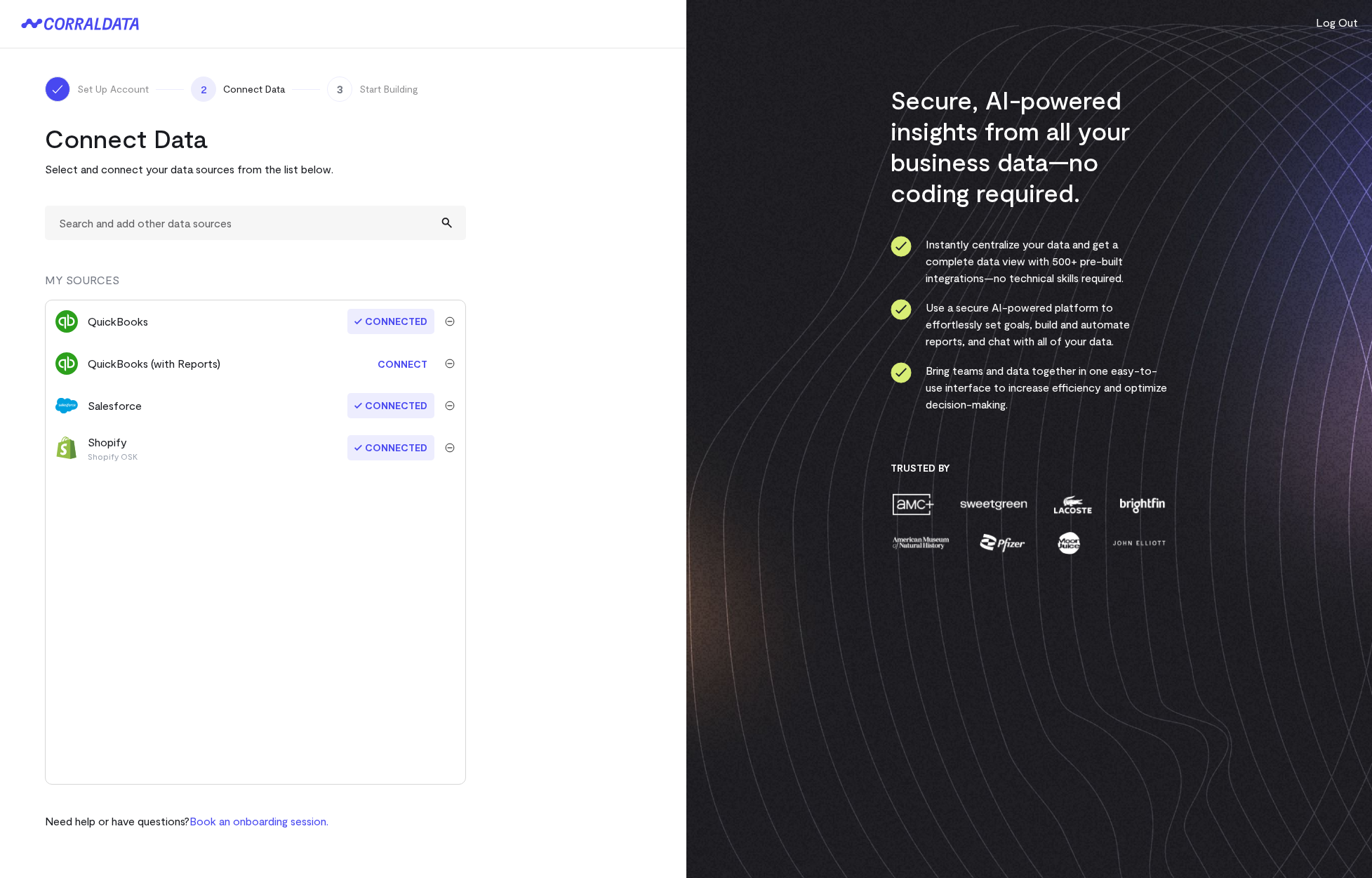  Describe the element at coordinates (920, 542) in the screenshot. I see `img: amnh-5afada46.png` at that location.